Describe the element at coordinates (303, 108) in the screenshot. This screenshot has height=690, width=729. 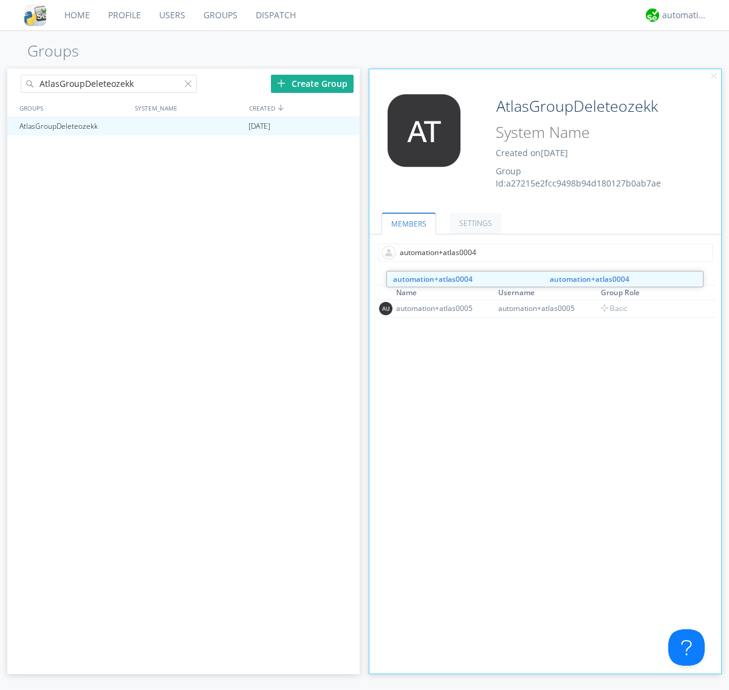
I see `div: CREATED` at that location.